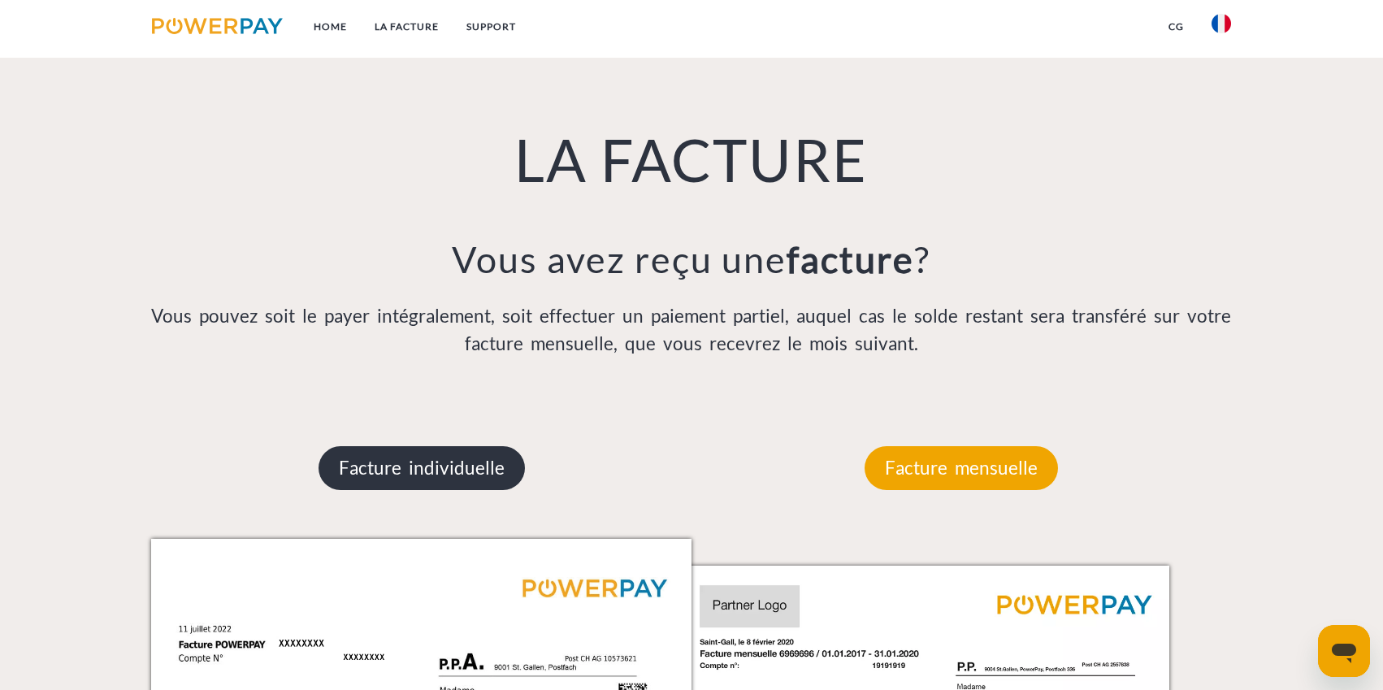 The width and height of the screenshot is (1383, 690). What do you see at coordinates (406, 27) in the screenshot?
I see `a: LA FACTURE` at bounding box center [406, 27].